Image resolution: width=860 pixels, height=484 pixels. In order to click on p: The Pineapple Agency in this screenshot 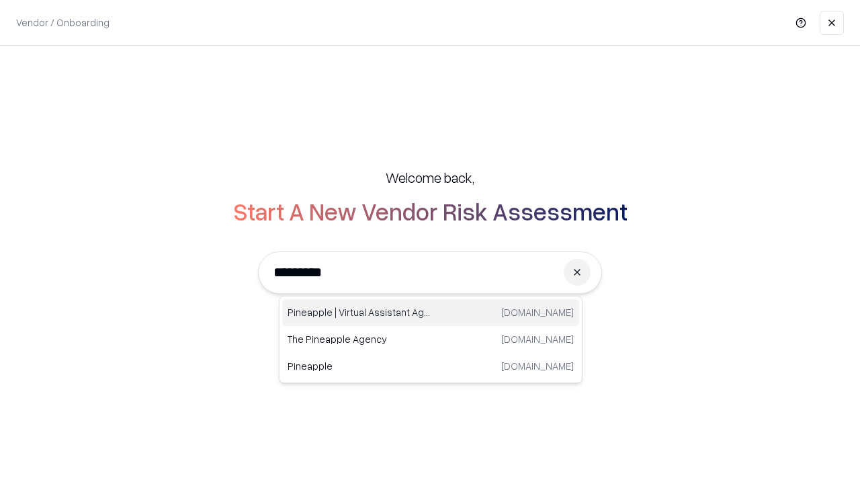, I will do `click(359, 339)`.